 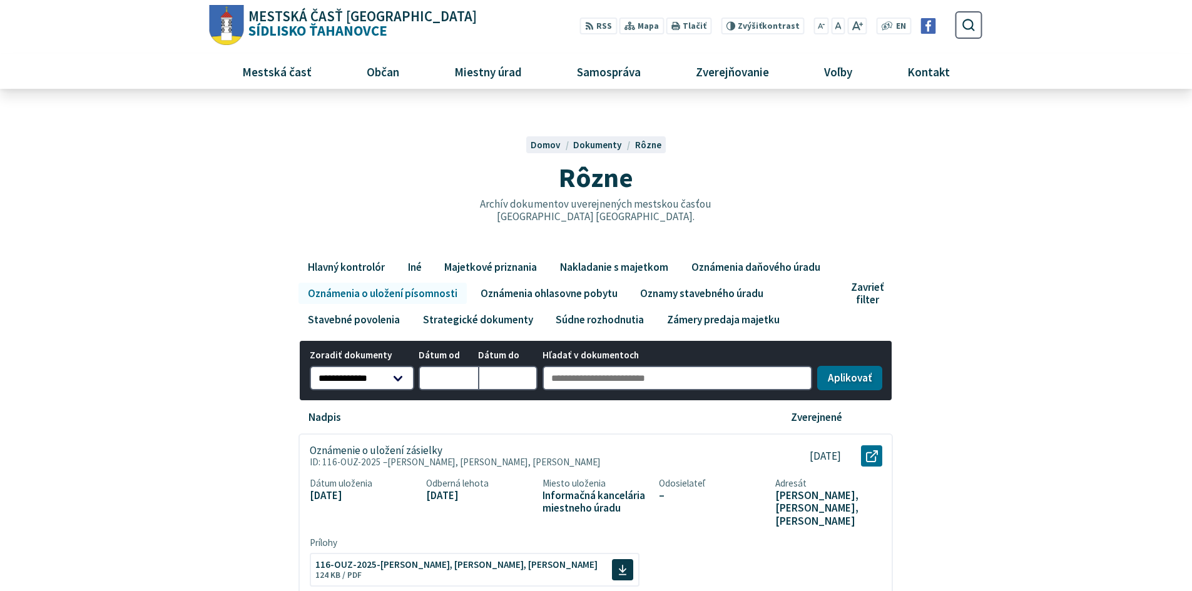 I want to click on span: Kontakt, so click(x=928, y=71).